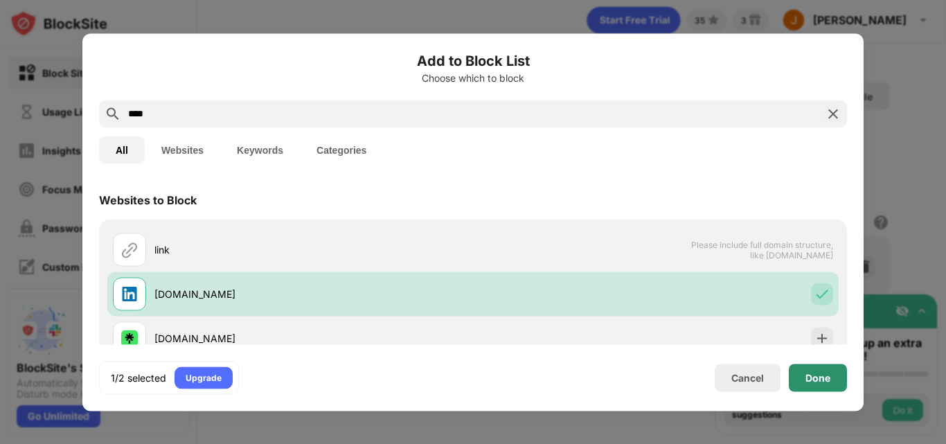  What do you see at coordinates (341, 150) in the screenshot?
I see `button: Categories` at bounding box center [341, 150].